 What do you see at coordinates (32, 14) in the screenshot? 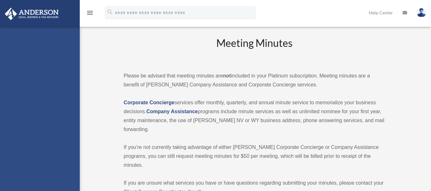
I see `img: Anderson Advisors Platinum Portal` at bounding box center [32, 14].